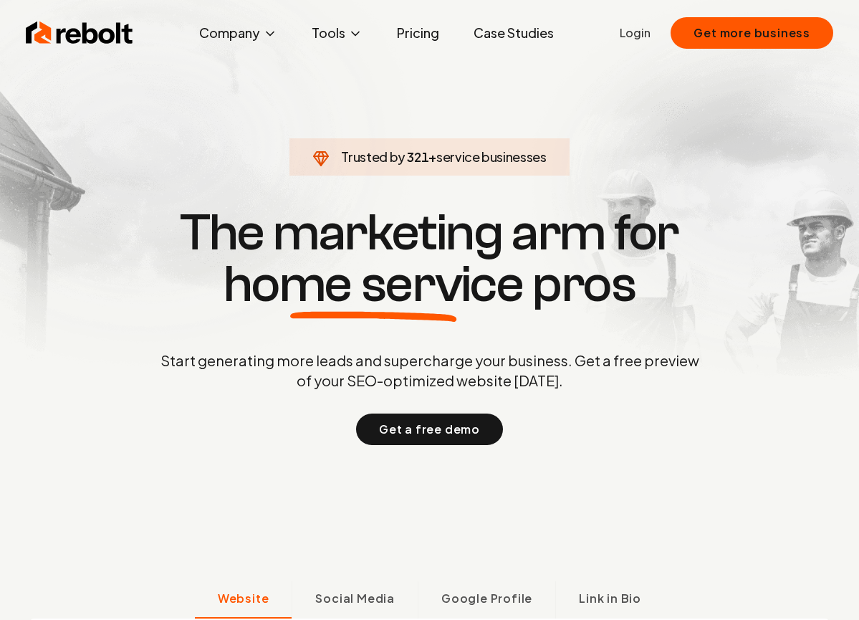 This screenshot has width=859, height=620. Describe the element at coordinates (491, 156) in the screenshot. I see `span: service businesses` at that location.